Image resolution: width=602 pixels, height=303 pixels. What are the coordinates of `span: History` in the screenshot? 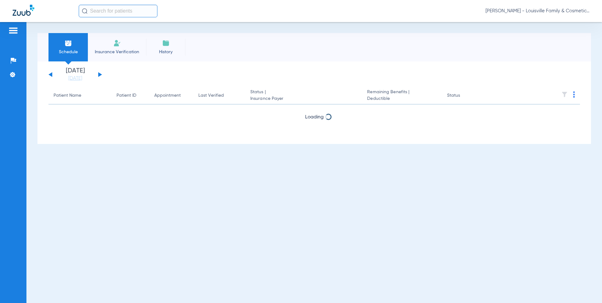 It's located at (166, 52).